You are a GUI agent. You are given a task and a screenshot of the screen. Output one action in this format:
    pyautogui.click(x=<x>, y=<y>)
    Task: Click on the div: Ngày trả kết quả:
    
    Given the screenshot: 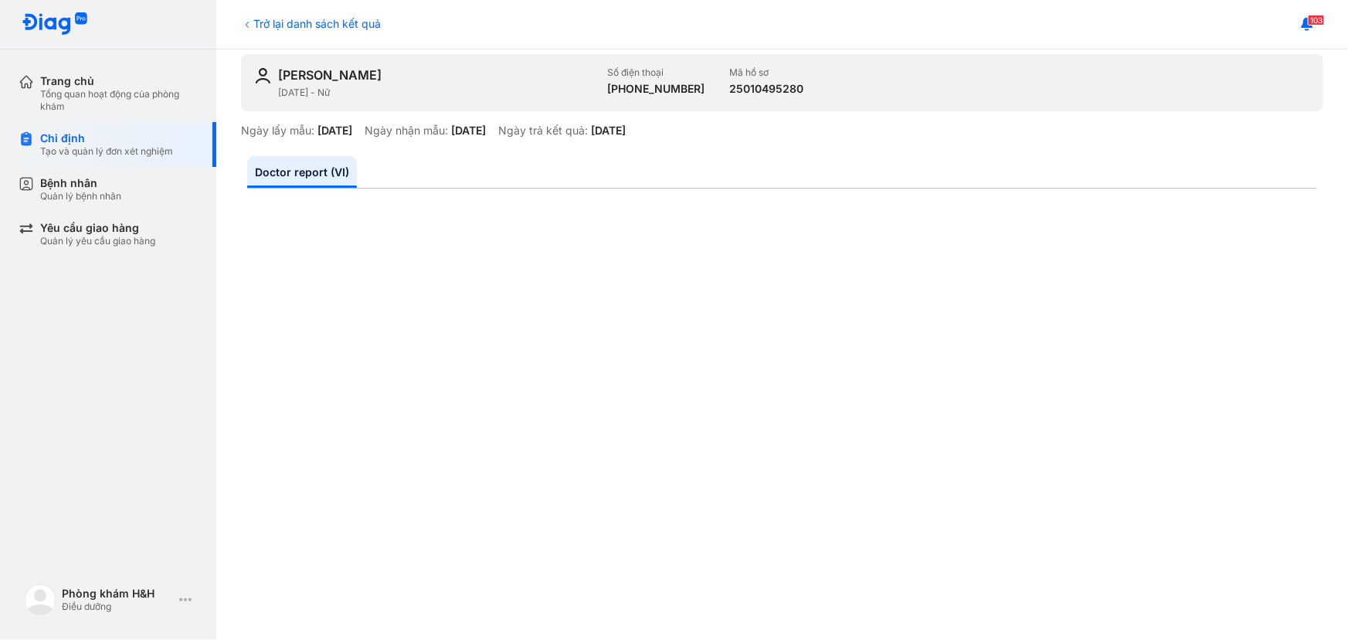 What is the action you would take?
    pyautogui.click(x=543, y=131)
    